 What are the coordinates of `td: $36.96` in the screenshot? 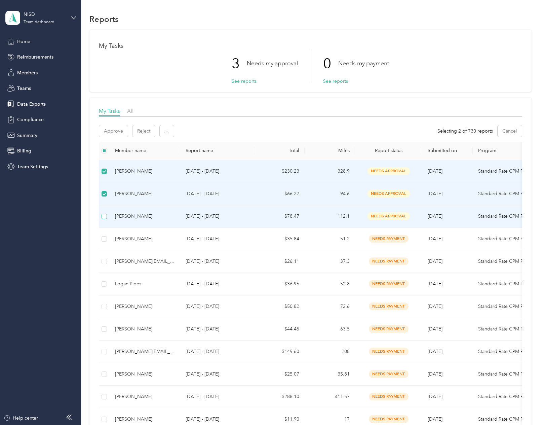 It's located at (279, 284).